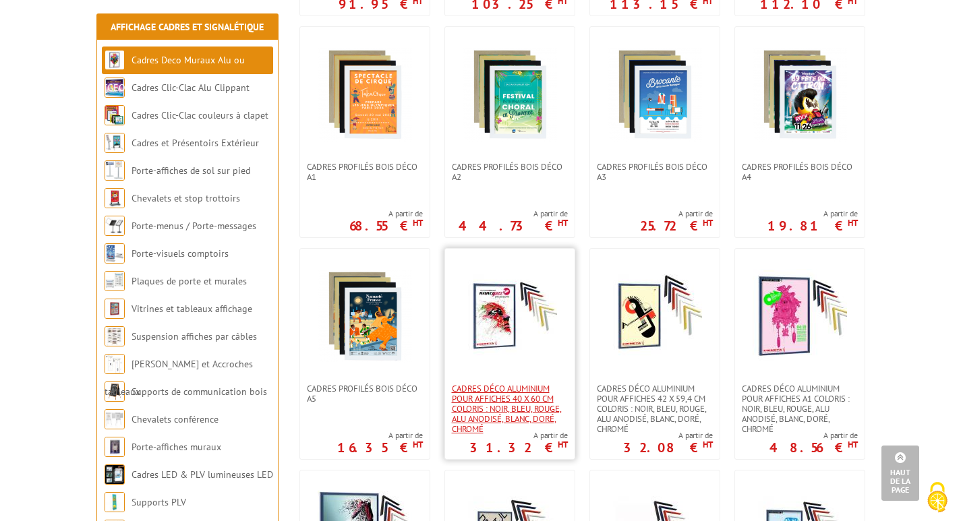 The image size is (961, 521). What do you see at coordinates (800, 94) in the screenshot?
I see `img: Cadres Profilés Bois Déco A4` at bounding box center [800, 94].